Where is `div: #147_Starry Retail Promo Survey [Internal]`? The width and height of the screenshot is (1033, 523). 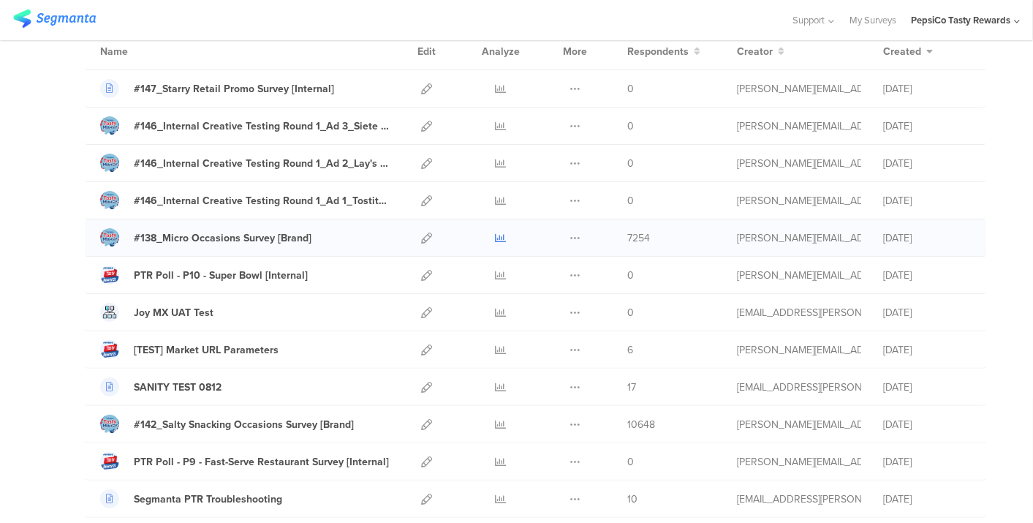
div: #147_Starry Retail Promo Survey [Internal] is located at coordinates (234, 88).